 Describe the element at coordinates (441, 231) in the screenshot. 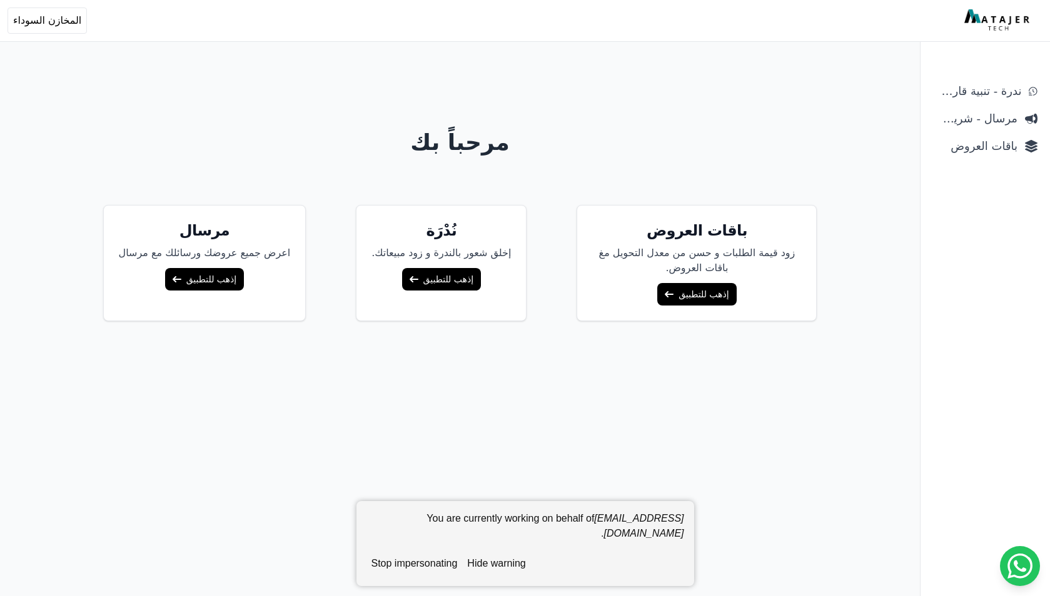

I see `h5: نُدْرَة` at that location.